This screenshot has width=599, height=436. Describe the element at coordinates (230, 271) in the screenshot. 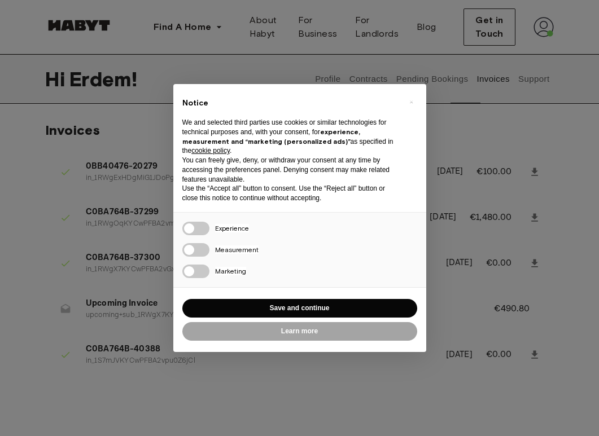

I see `span: Marketing` at that location.